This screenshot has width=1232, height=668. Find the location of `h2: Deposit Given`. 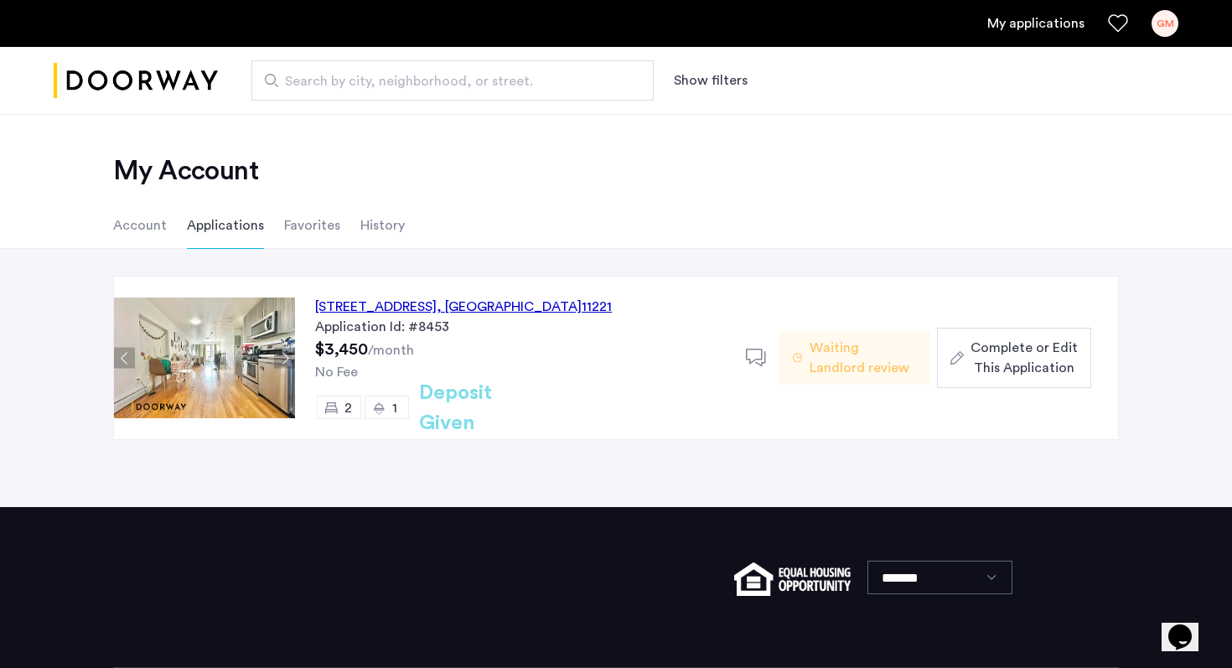

h2: Deposit Given is located at coordinates (485, 408).